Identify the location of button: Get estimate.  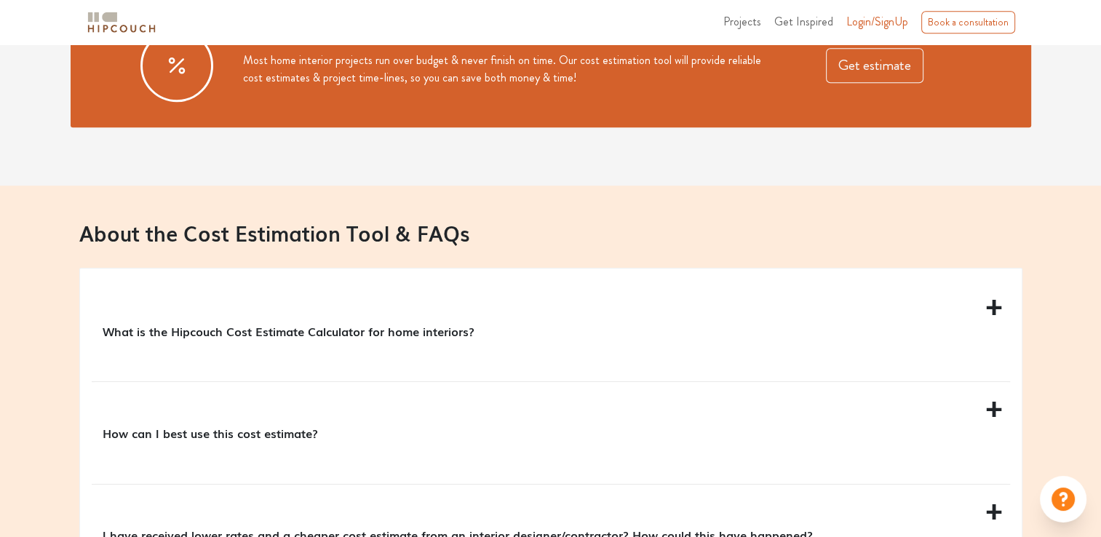
(875, 65).